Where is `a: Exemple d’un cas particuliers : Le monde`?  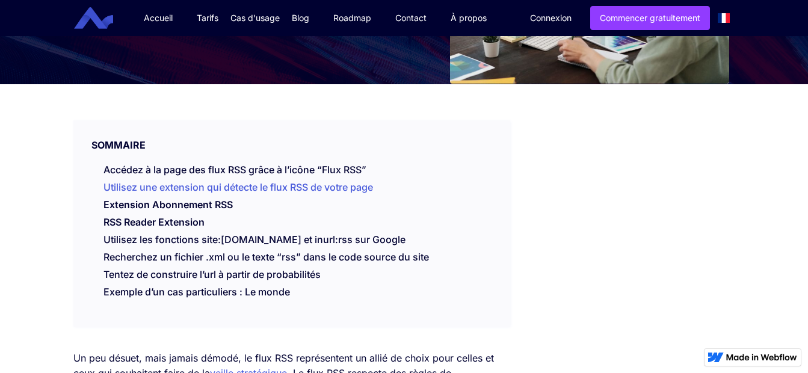 a: Exemple d’un cas particuliers : Le monde is located at coordinates (197, 292).